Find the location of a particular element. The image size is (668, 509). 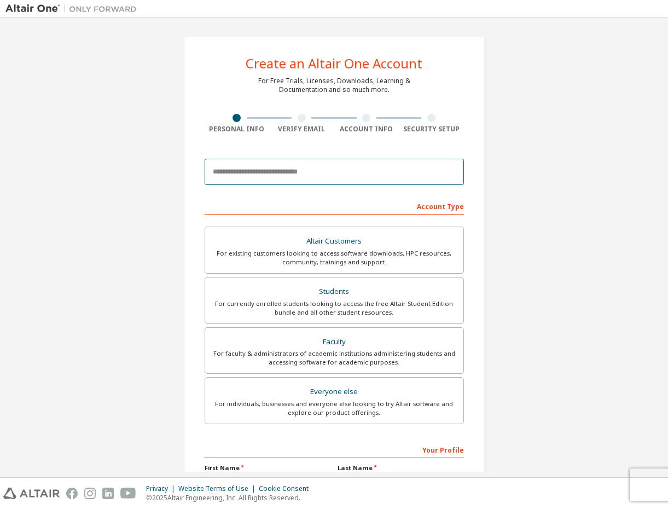

img: altair_logo.svg is located at coordinates (31, 493).